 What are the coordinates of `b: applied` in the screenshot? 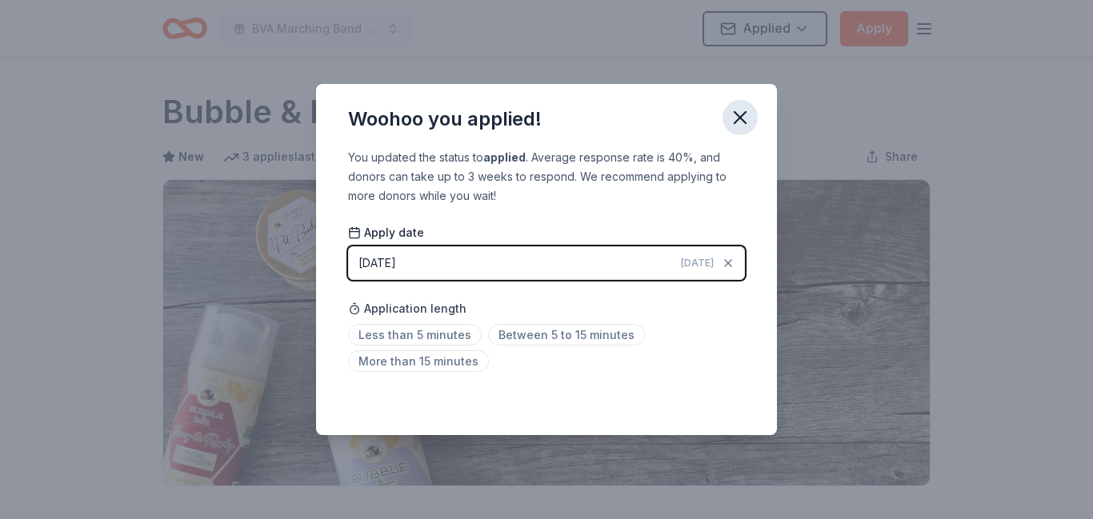 It's located at (504, 157).